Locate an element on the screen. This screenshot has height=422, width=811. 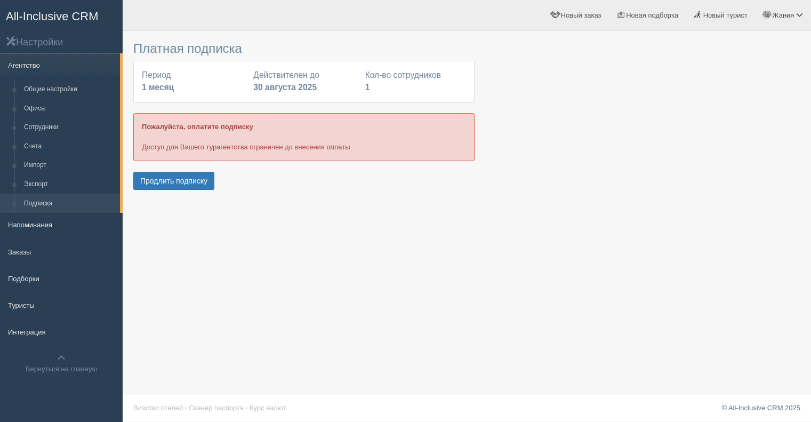
span: Новая подборка is located at coordinates (652, 15).